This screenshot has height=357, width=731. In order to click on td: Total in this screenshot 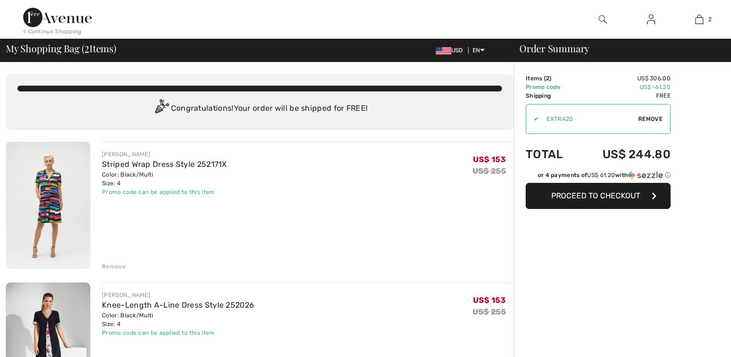, I will do `click(551, 154)`.